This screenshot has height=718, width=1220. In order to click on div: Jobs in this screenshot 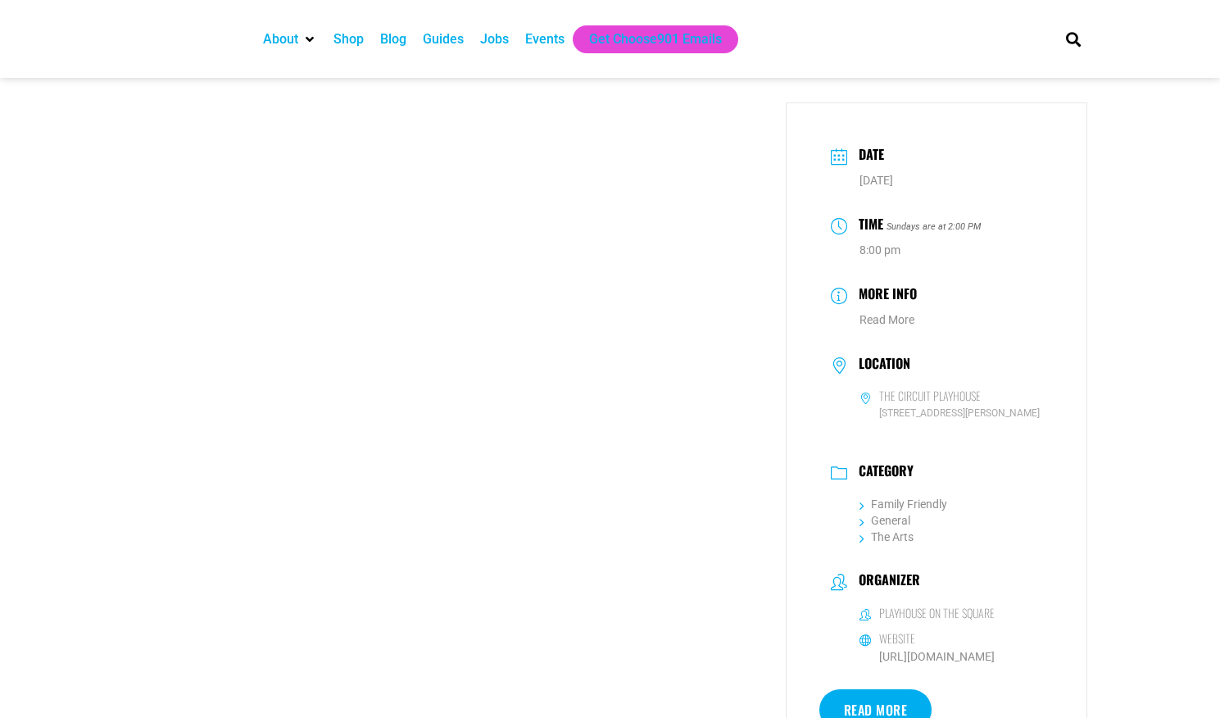, I will do `click(494, 39)`.